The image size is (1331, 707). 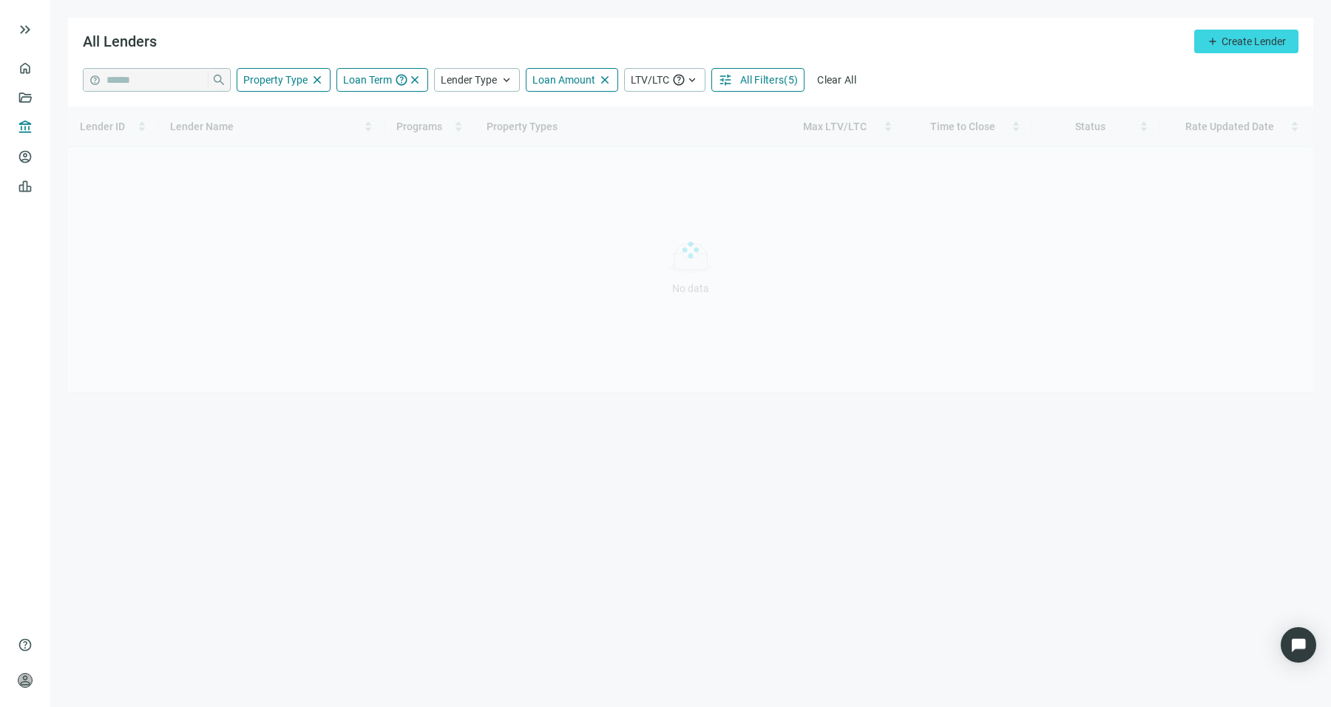 What do you see at coordinates (762, 80) in the screenshot?
I see `span: All Filters` at bounding box center [762, 80].